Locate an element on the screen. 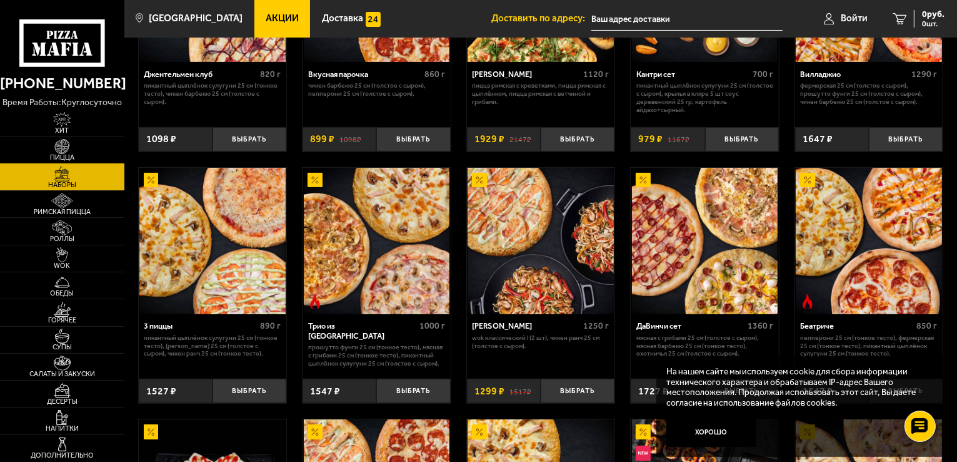 This screenshot has width=957, height=462. span: 890 г is located at coordinates (270, 325).